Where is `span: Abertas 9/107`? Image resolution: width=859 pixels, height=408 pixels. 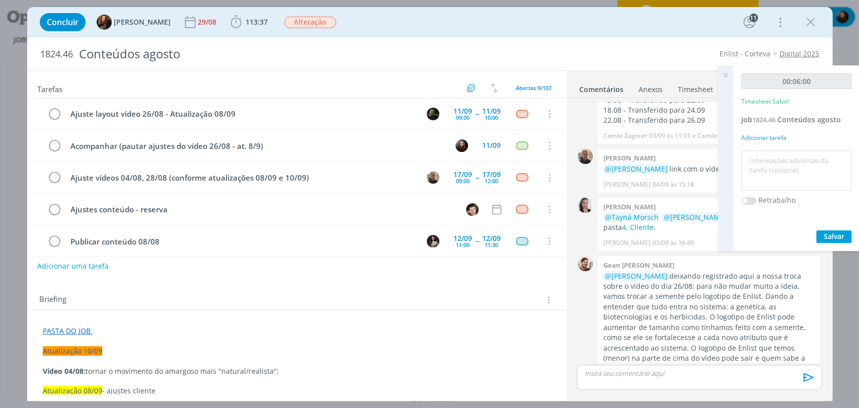
span: Abertas 9/107 is located at coordinates (533, 88).